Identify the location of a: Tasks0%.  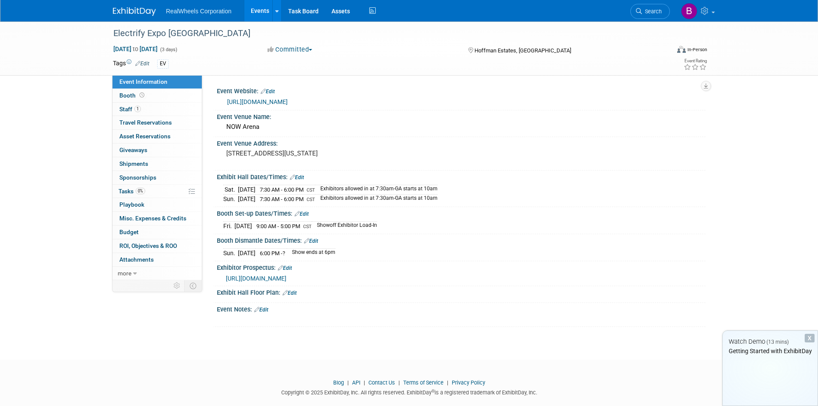
(157, 191).